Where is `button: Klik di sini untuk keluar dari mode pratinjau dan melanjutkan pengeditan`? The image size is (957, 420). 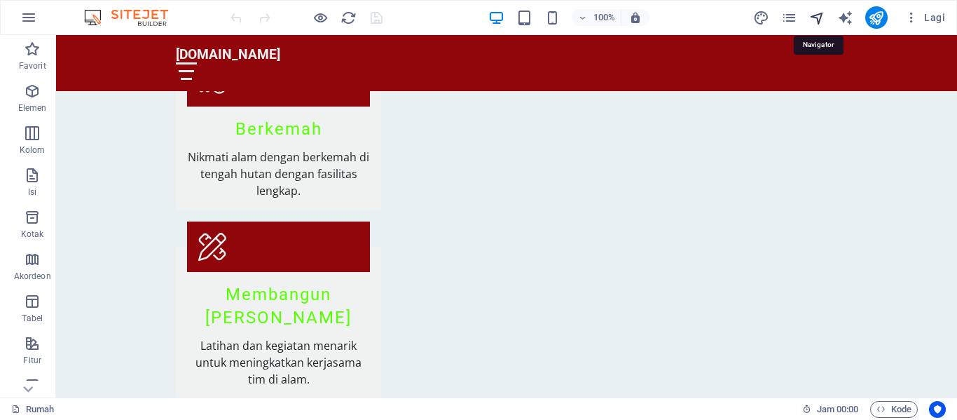 button: Klik di sini untuk keluar dari mode pratinjau dan melanjutkan pengeditan is located at coordinates (320, 18).